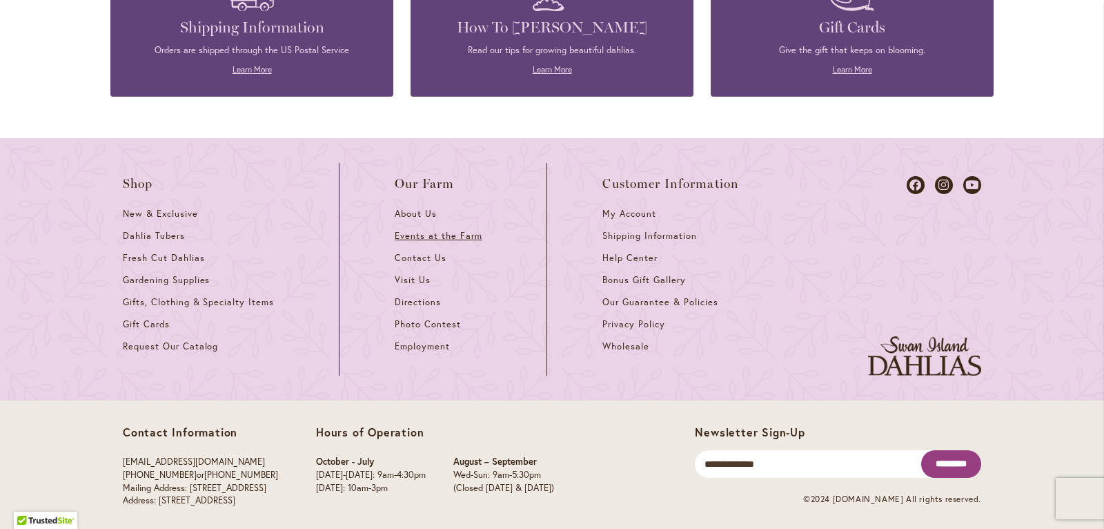 The image size is (1104, 529). What do you see at coordinates (629, 213) in the screenshot?
I see `span: My Account` at bounding box center [629, 213].